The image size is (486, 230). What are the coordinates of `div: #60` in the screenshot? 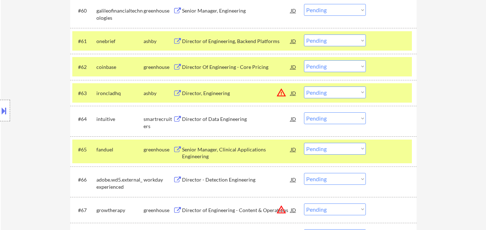 It's located at (84, 11).